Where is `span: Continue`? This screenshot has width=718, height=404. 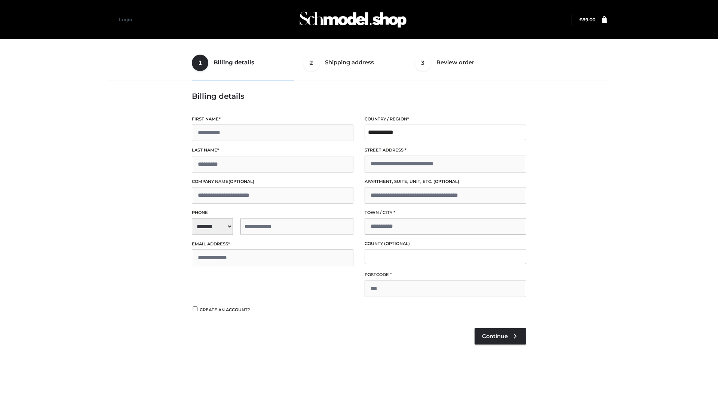
span: Continue is located at coordinates (495, 336).